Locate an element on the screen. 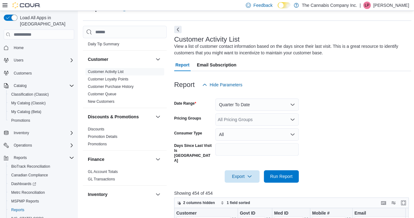 Image resolution: width=414 pixels, height=218 pixels. a: Promotion Details is located at coordinates (102, 137).